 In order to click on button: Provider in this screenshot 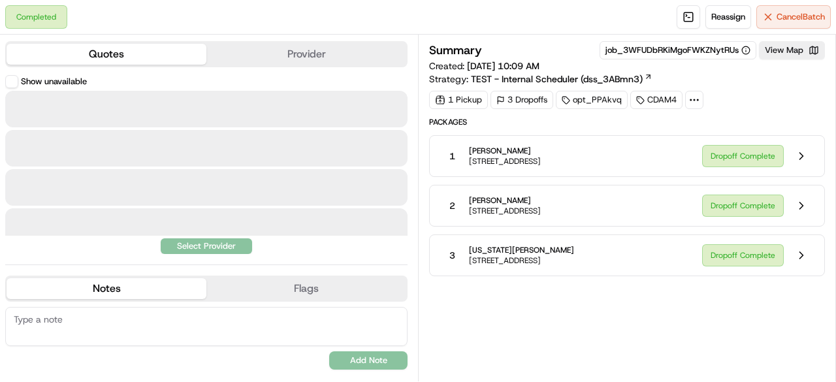, I will do `click(306, 54)`.